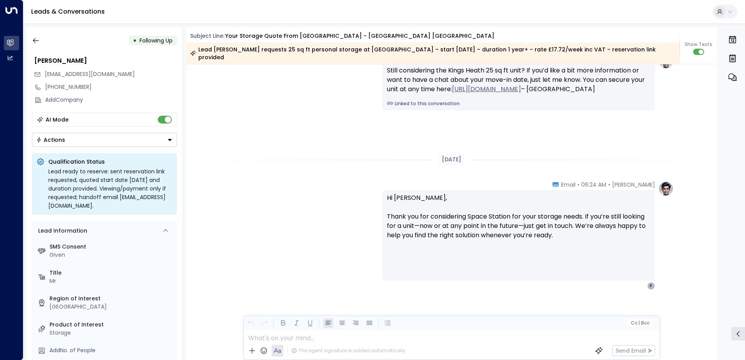  Describe the element at coordinates (61, 231) in the screenshot. I see `div: Lead Information` at that location.